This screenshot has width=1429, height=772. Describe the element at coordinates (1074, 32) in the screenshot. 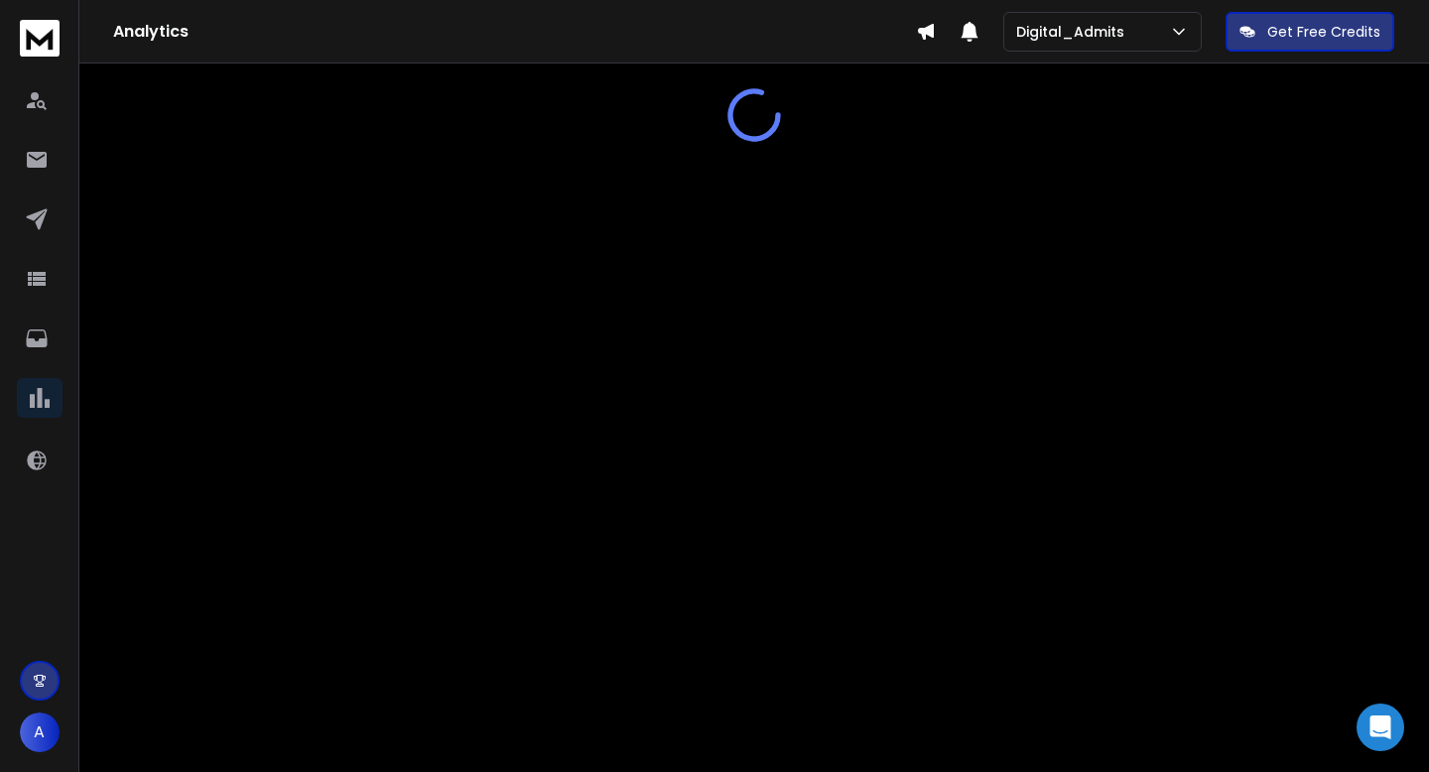

I see `p: Digital_Admits` at that location.